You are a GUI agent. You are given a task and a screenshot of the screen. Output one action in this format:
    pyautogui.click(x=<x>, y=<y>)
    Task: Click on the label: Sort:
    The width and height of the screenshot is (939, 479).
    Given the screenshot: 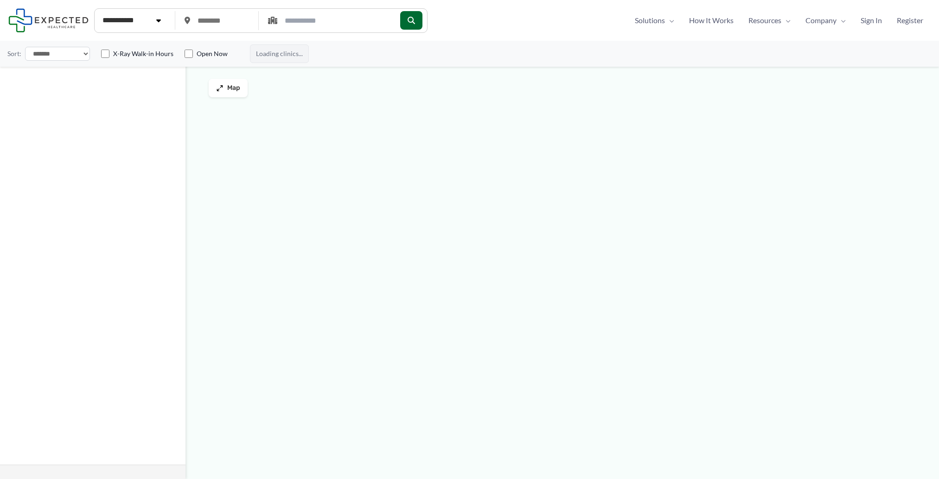 What is the action you would take?
    pyautogui.click(x=14, y=54)
    